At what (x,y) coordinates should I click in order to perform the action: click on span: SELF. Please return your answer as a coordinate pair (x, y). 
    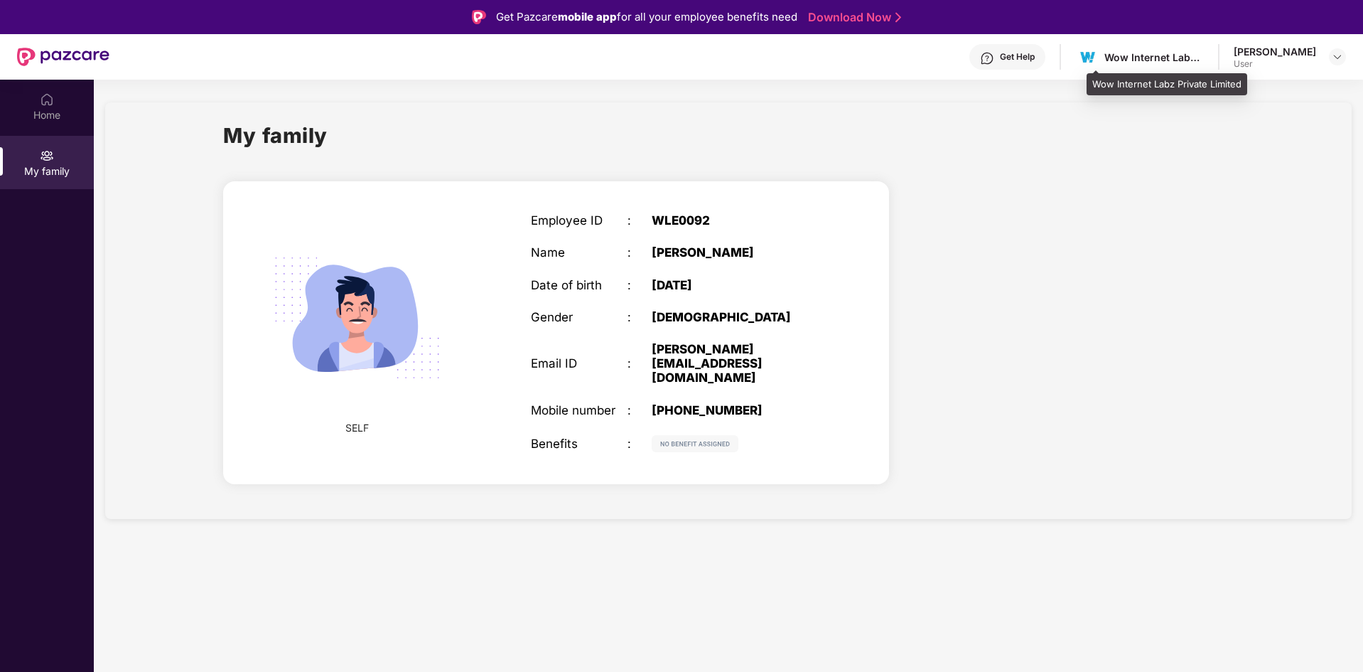
    Looking at the image, I should click on (357, 428).